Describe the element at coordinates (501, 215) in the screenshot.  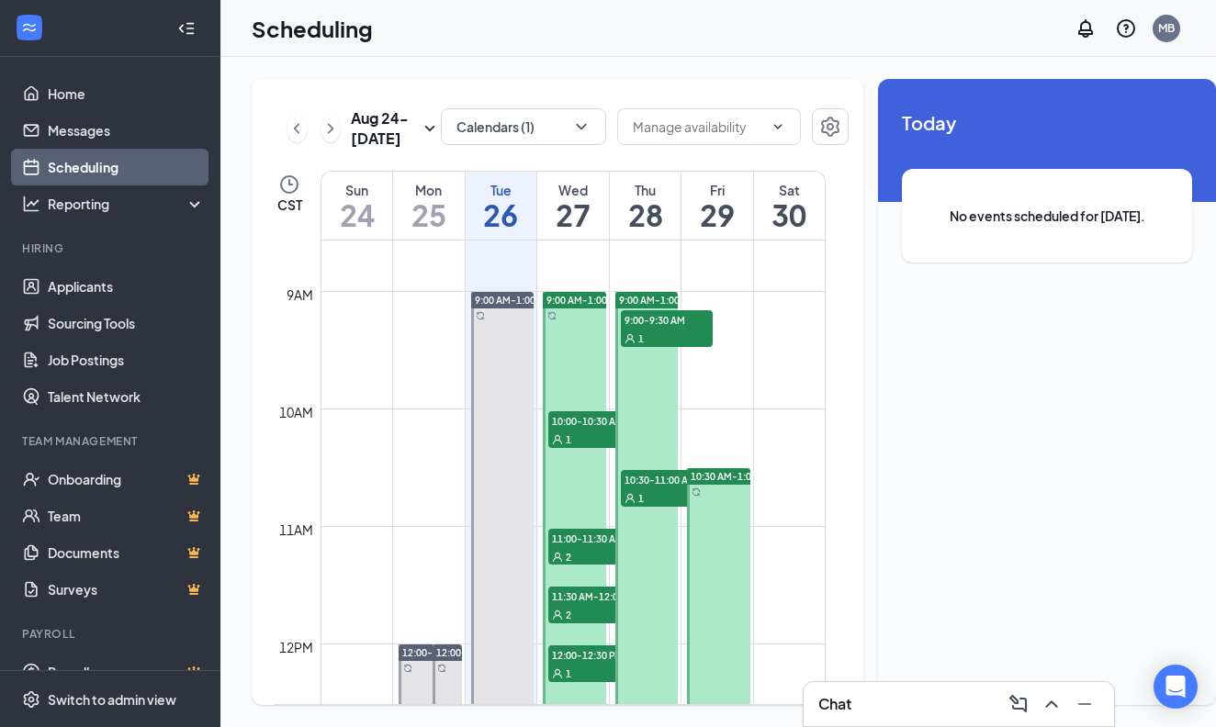
I see `h1: 26` at that location.